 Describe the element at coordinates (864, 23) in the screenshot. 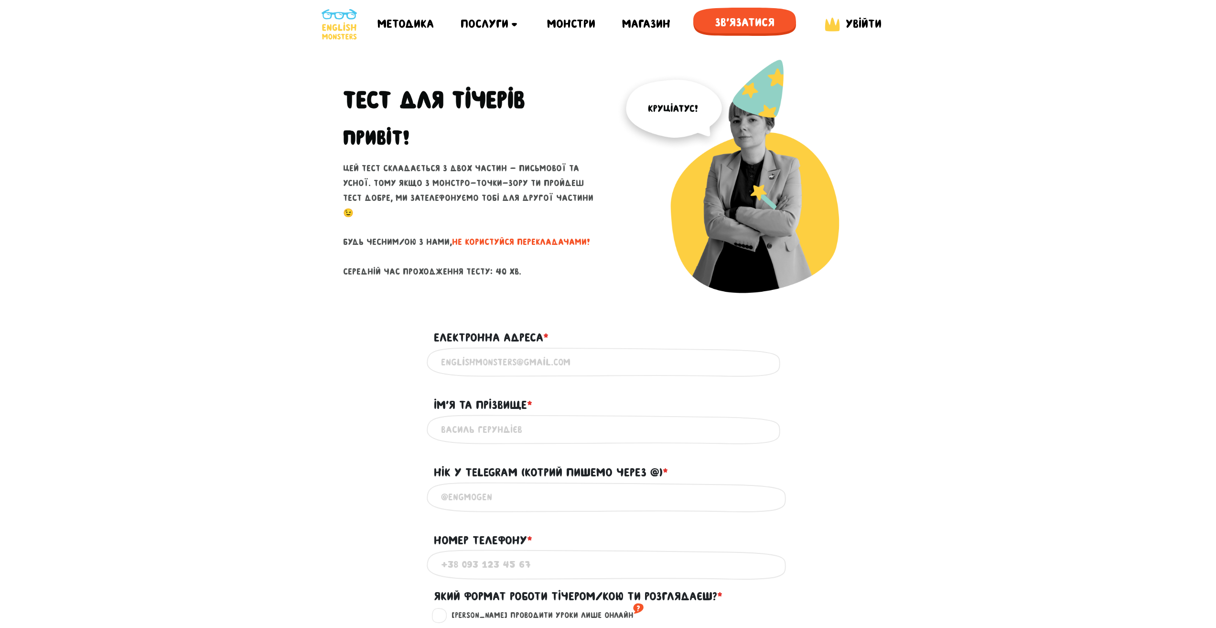

I see `span: Увійти` at that location.